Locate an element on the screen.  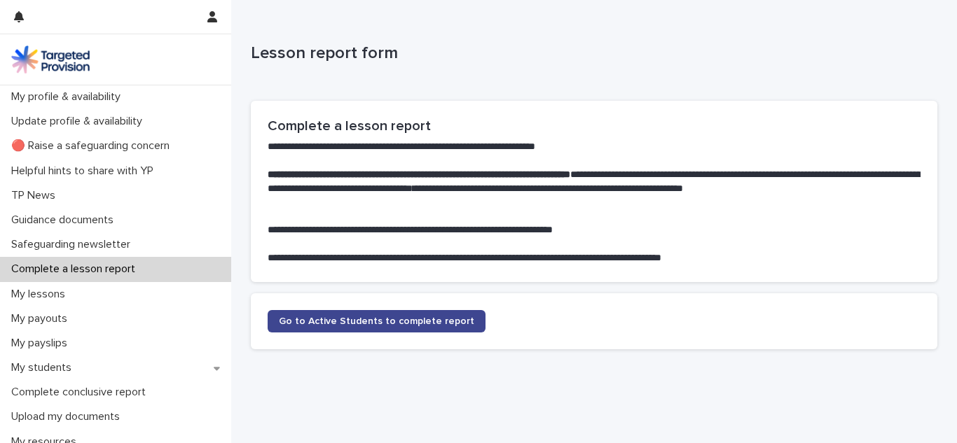
p: Update profile & availability is located at coordinates (79, 121).